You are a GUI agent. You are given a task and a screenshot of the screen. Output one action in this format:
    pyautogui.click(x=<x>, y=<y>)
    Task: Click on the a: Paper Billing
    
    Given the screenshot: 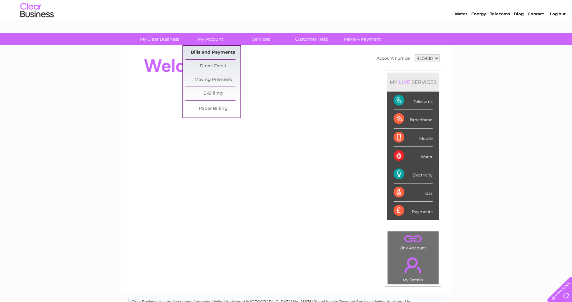 What is the action you would take?
    pyautogui.click(x=213, y=109)
    